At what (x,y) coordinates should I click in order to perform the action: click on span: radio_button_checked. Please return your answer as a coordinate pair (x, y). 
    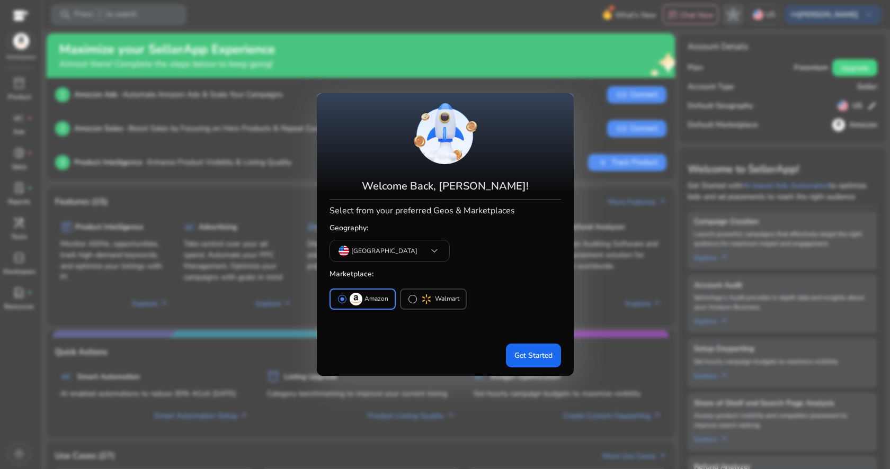
    Looking at the image, I should click on (342, 299).